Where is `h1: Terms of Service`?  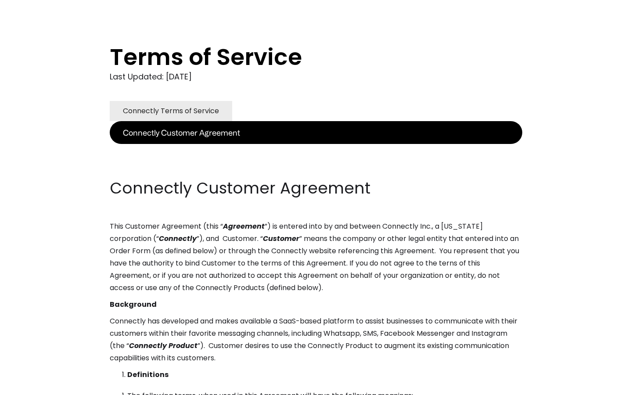 h1: Terms of Service is located at coordinates (298, 57).